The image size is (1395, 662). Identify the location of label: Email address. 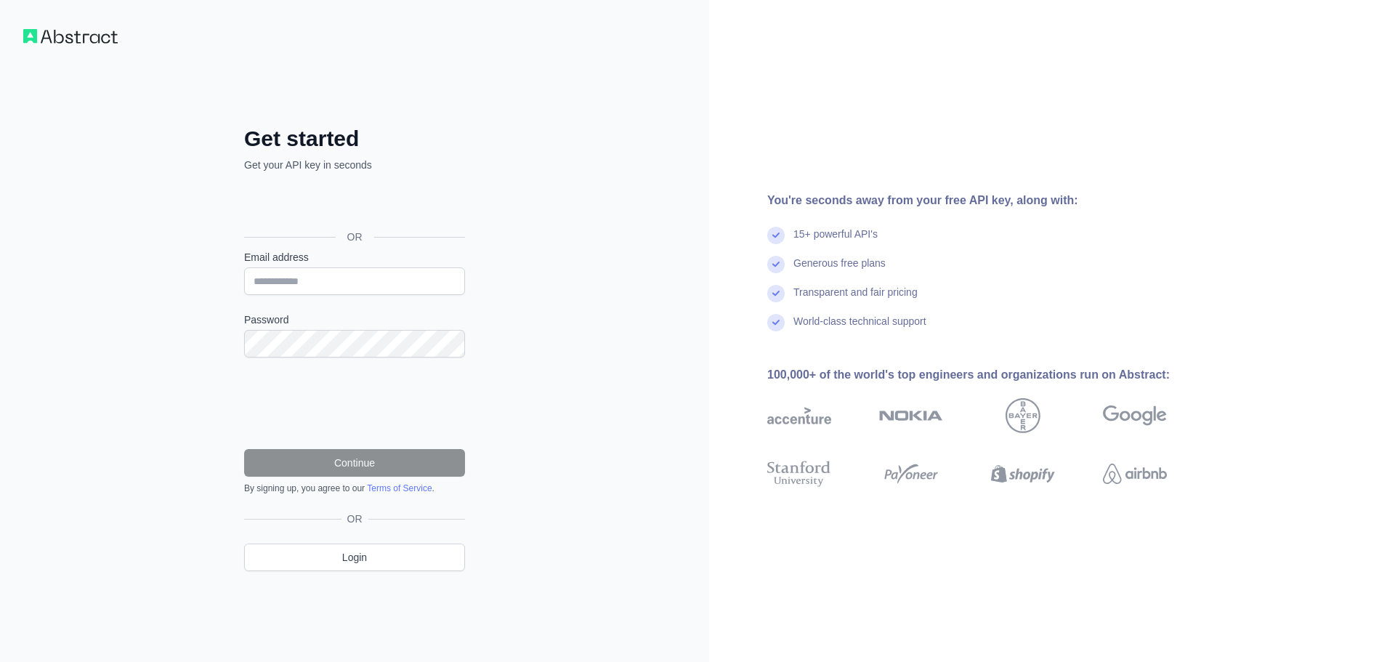
(354, 257).